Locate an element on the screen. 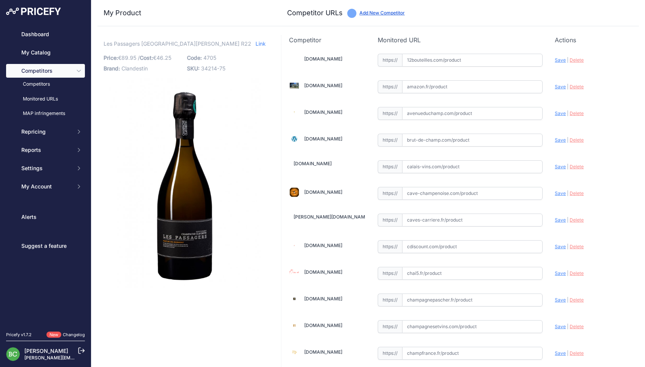 The width and height of the screenshot is (645, 367). h3: Competitor URLs is located at coordinates (315, 13).